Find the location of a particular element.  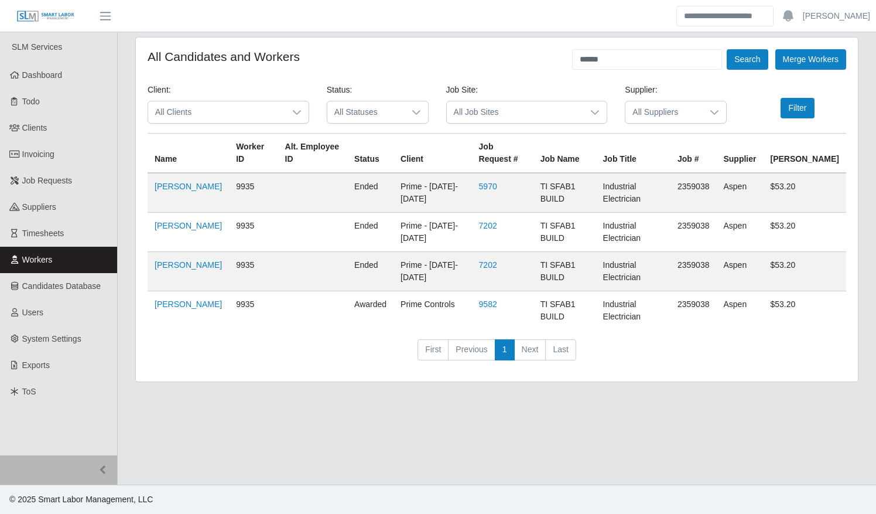

th: Status is located at coordinates (370, 153).